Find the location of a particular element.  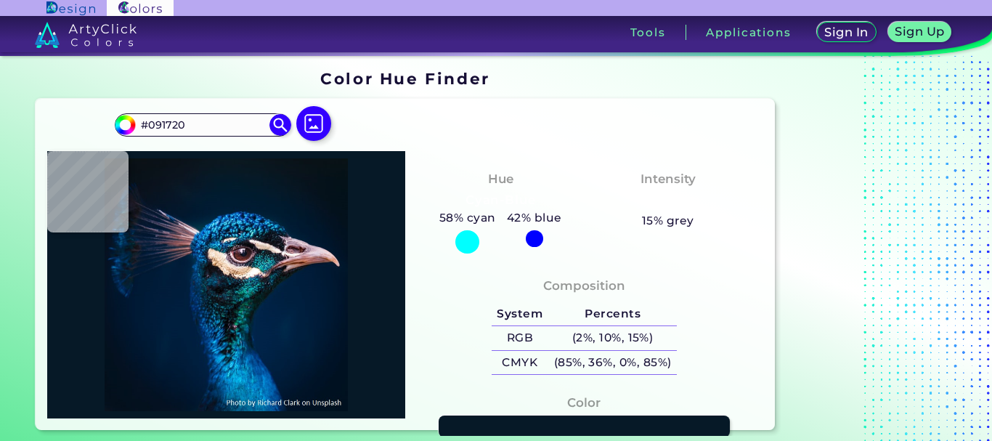

h5: (2%, 10%, 15%) is located at coordinates (612, 338).